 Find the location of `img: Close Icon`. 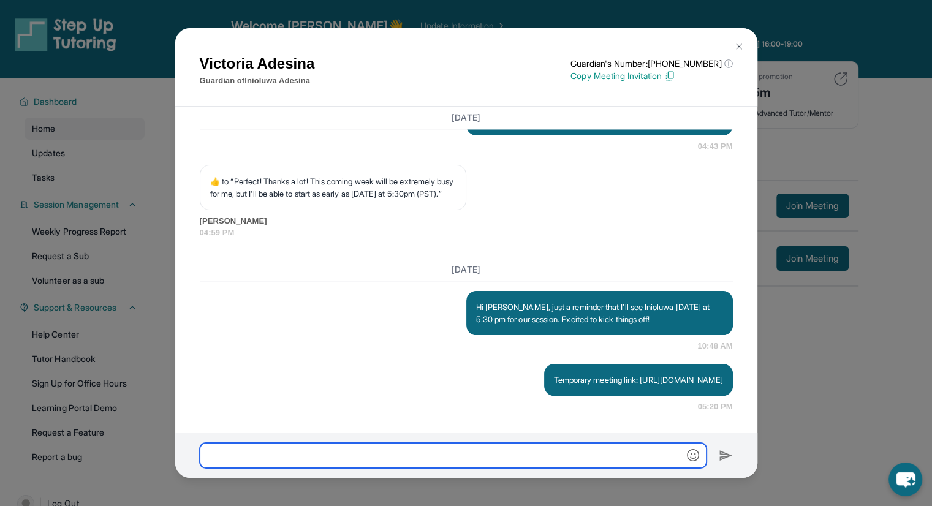

img: Close Icon is located at coordinates (739, 47).